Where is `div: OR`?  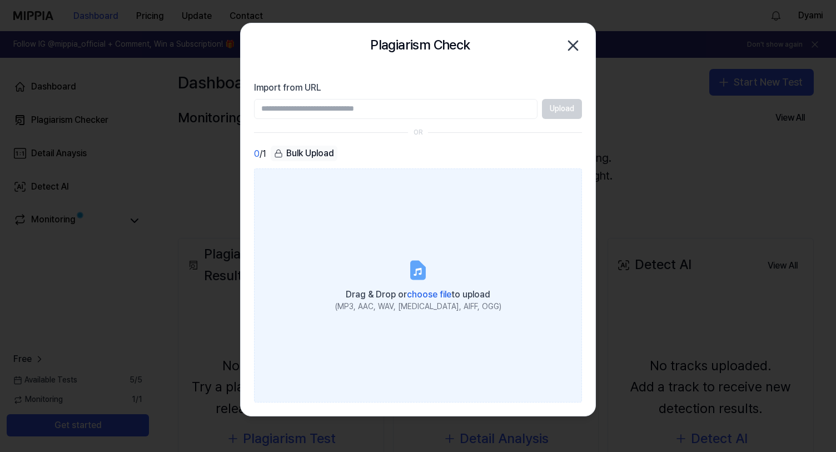
div: OR is located at coordinates (418, 132).